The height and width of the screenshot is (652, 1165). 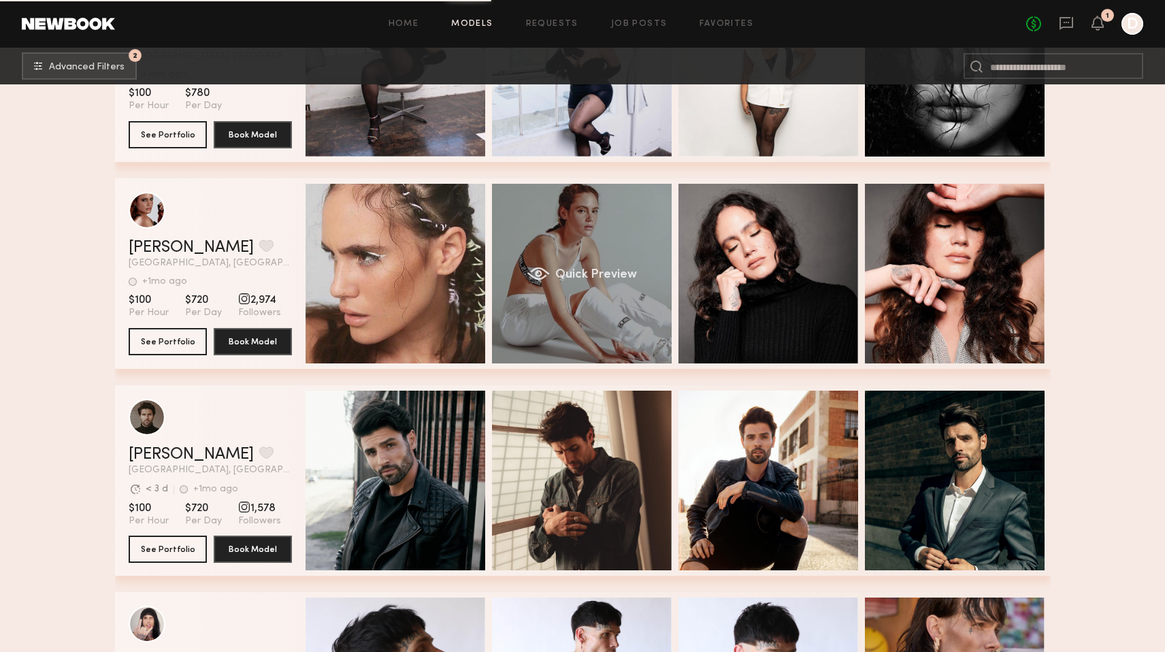 I want to click on span: 2,974, so click(x=259, y=300).